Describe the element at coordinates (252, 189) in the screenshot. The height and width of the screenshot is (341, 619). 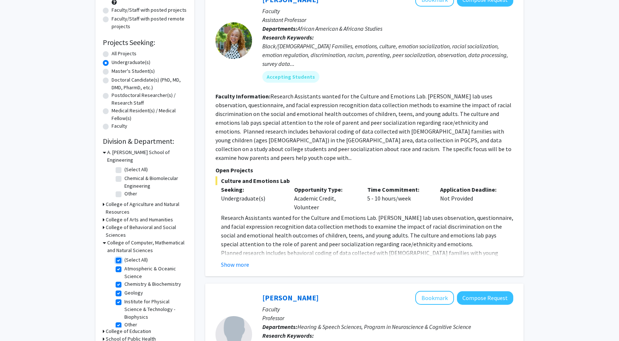
I see `p: Seeking:` at that location.